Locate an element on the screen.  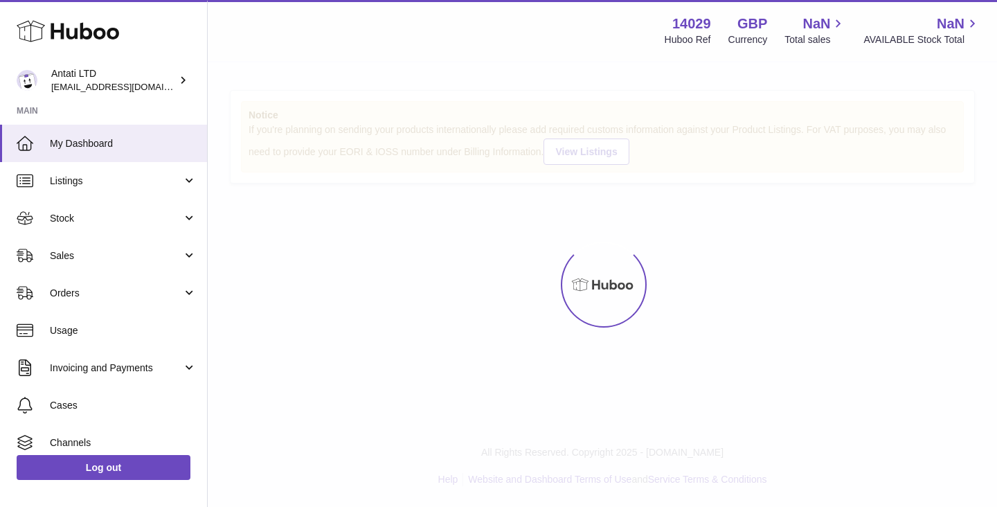
span: Stock is located at coordinates (116, 218).